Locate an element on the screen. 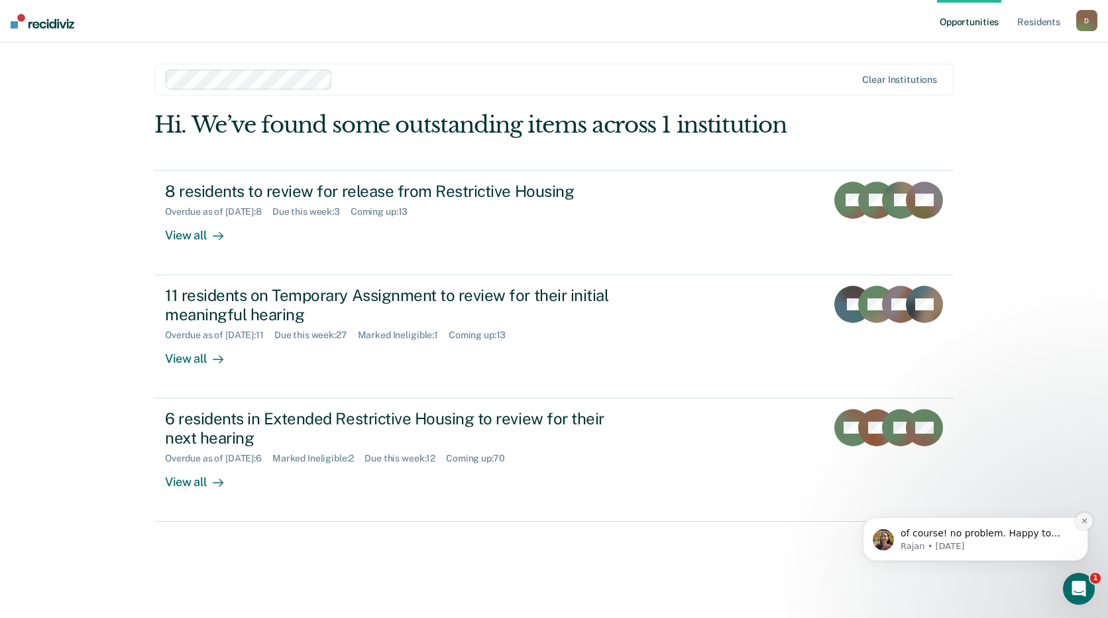 This screenshot has height=618, width=1108. div: Due this week : 3 is located at coordinates (312, 211).